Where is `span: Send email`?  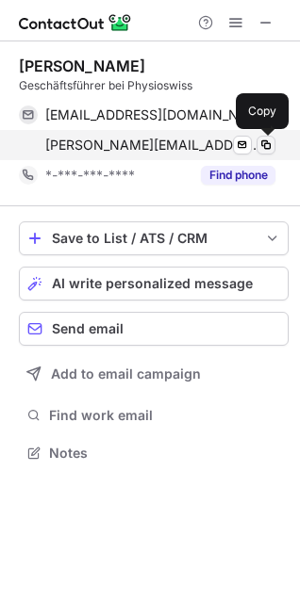 span: Send email is located at coordinates (88, 329).